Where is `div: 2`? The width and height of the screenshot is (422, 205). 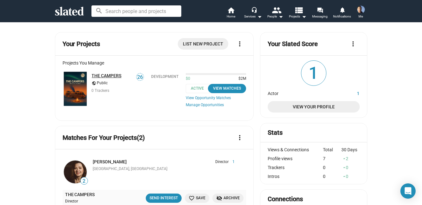
div: 2 is located at coordinates (350, 158).